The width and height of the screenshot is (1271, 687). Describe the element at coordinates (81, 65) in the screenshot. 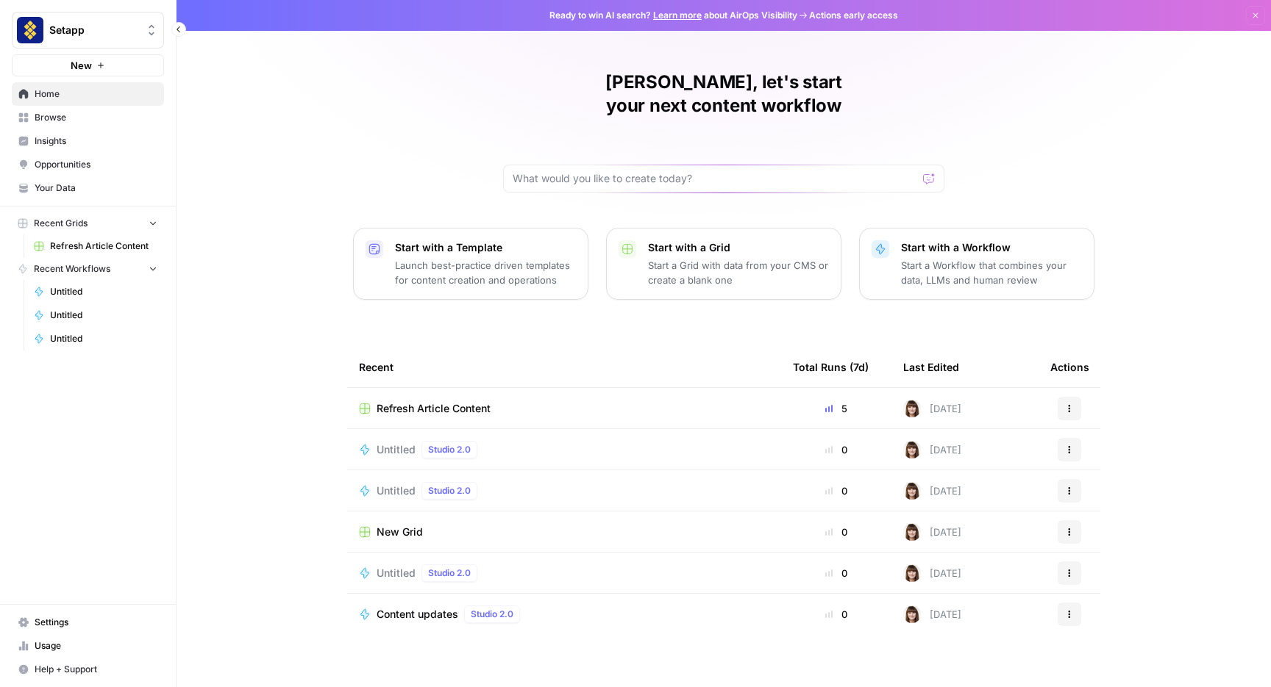

I see `span: New` at that location.